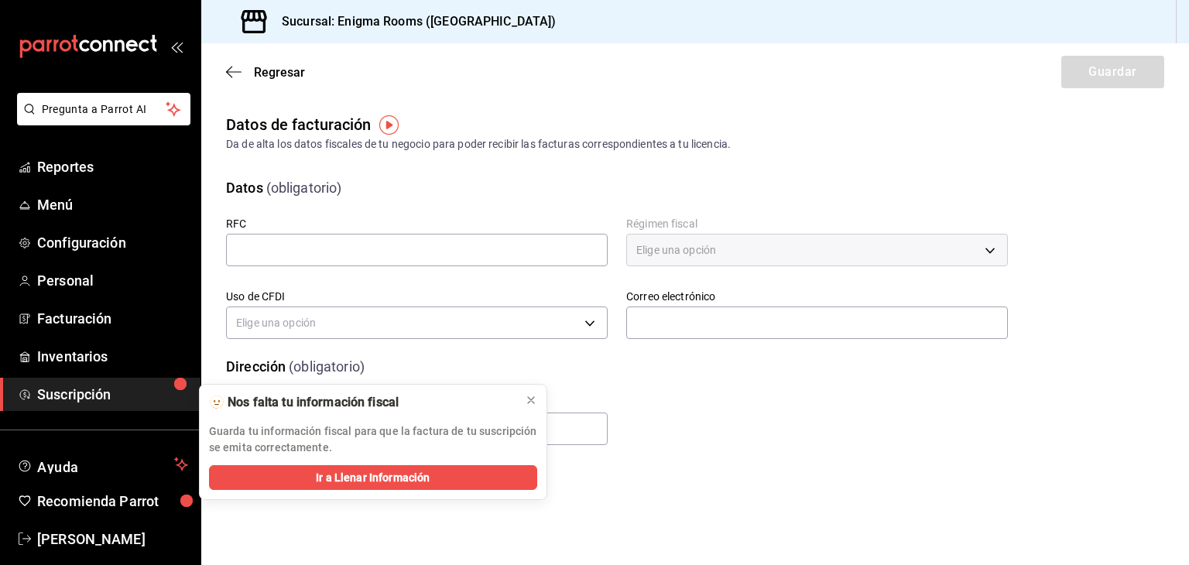 This screenshot has height=565, width=1189. Describe the element at coordinates (388, 125) in the screenshot. I see `img: Tooltip marker` at that location.